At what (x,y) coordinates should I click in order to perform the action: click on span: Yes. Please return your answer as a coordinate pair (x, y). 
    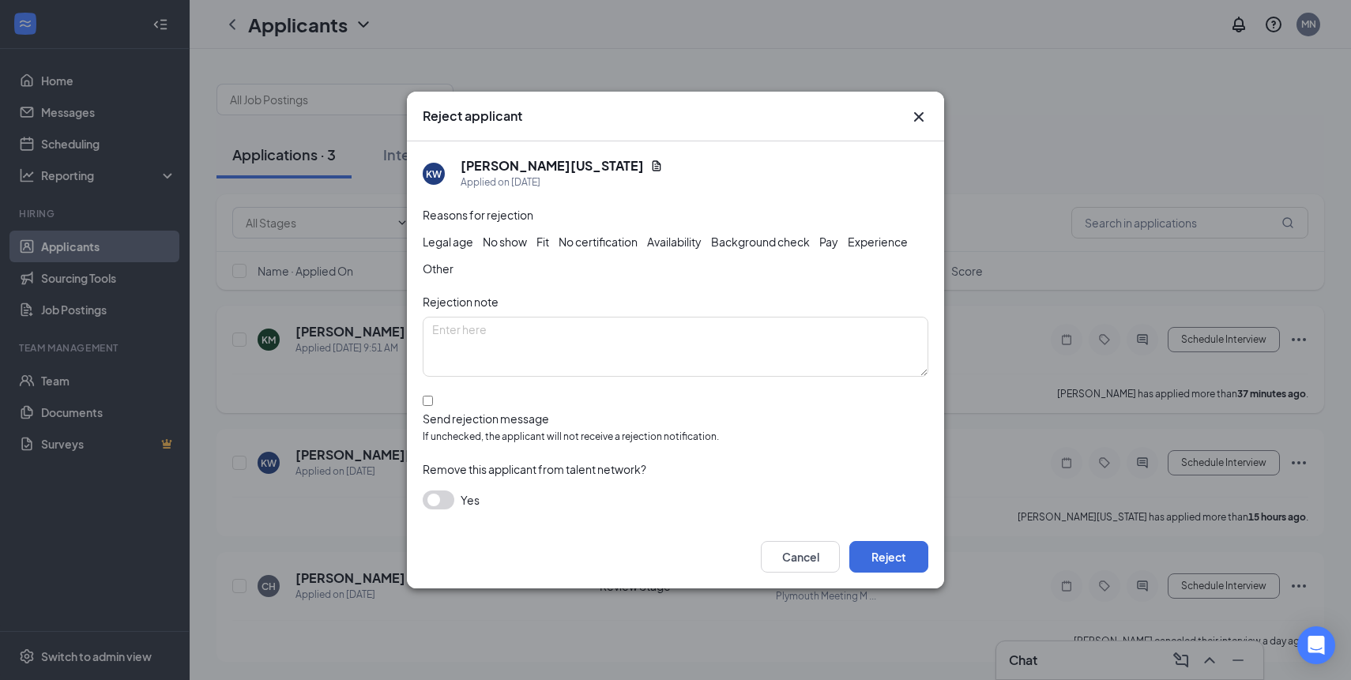
    Looking at the image, I should click on (470, 500).